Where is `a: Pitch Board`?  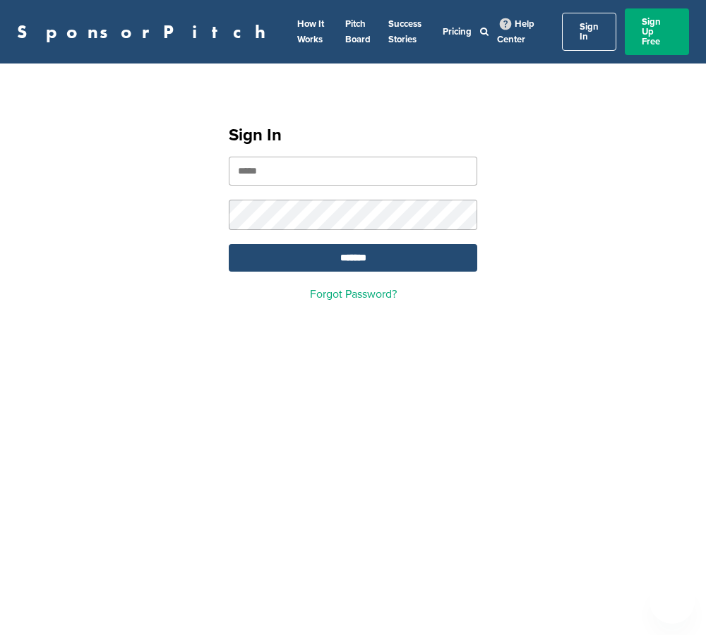 a: Pitch Board is located at coordinates (358, 32).